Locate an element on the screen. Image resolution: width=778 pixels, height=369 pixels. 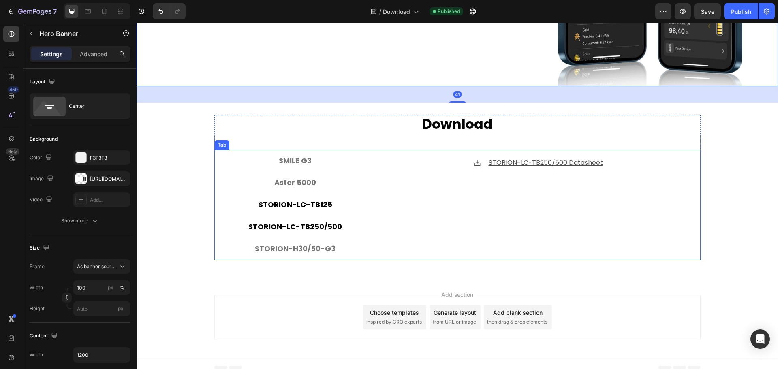
p: SMILE G3 is located at coordinates (158, 138).